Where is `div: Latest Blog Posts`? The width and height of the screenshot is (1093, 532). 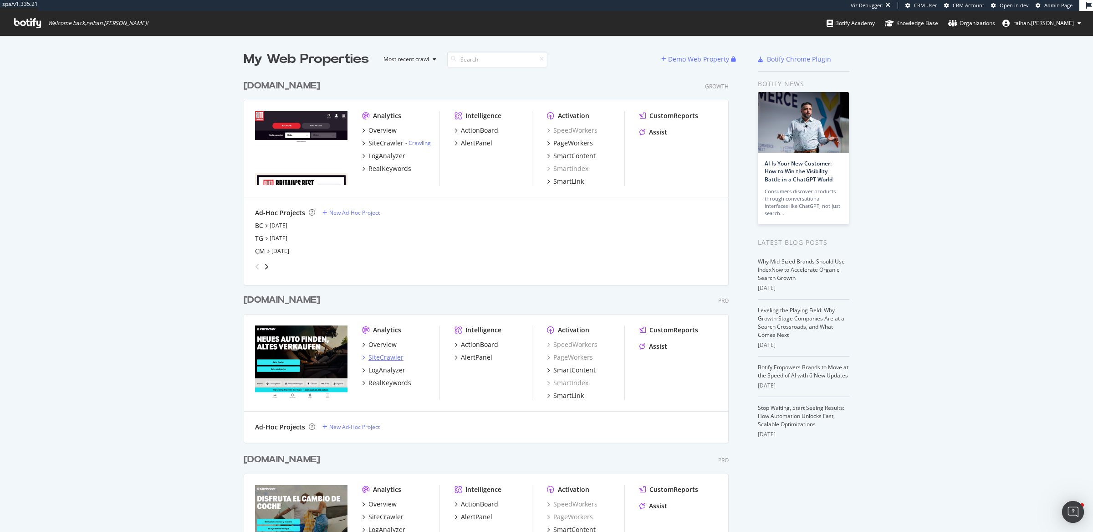 div: Latest Blog Posts is located at coordinates (804, 242).